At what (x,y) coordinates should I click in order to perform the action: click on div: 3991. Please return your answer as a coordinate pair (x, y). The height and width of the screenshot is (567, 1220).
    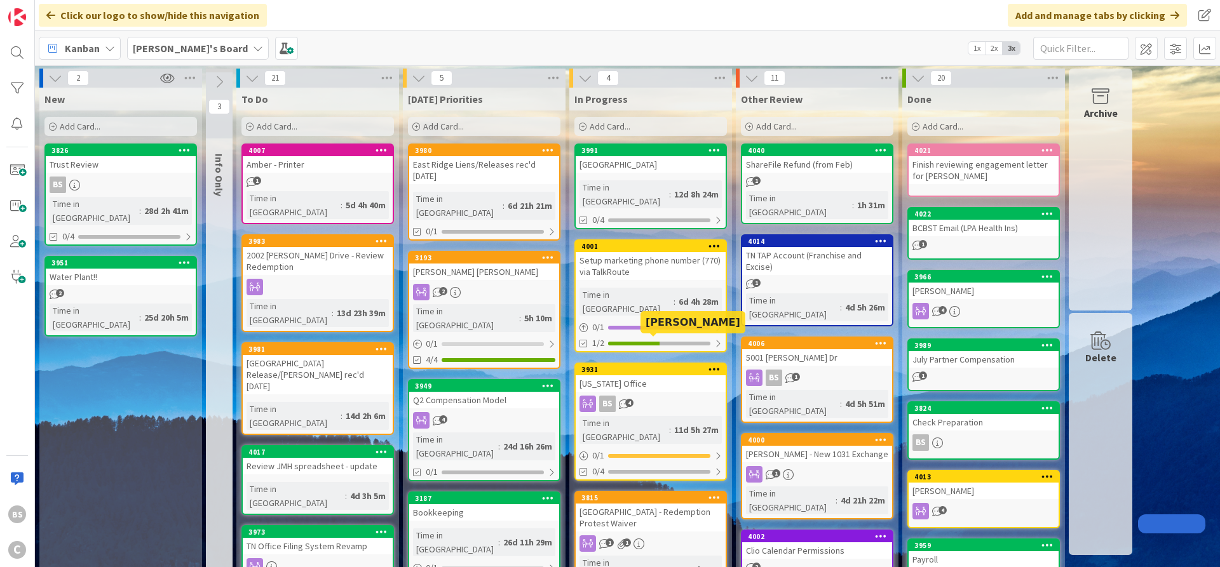
    Looking at the image, I should click on (651, 151).